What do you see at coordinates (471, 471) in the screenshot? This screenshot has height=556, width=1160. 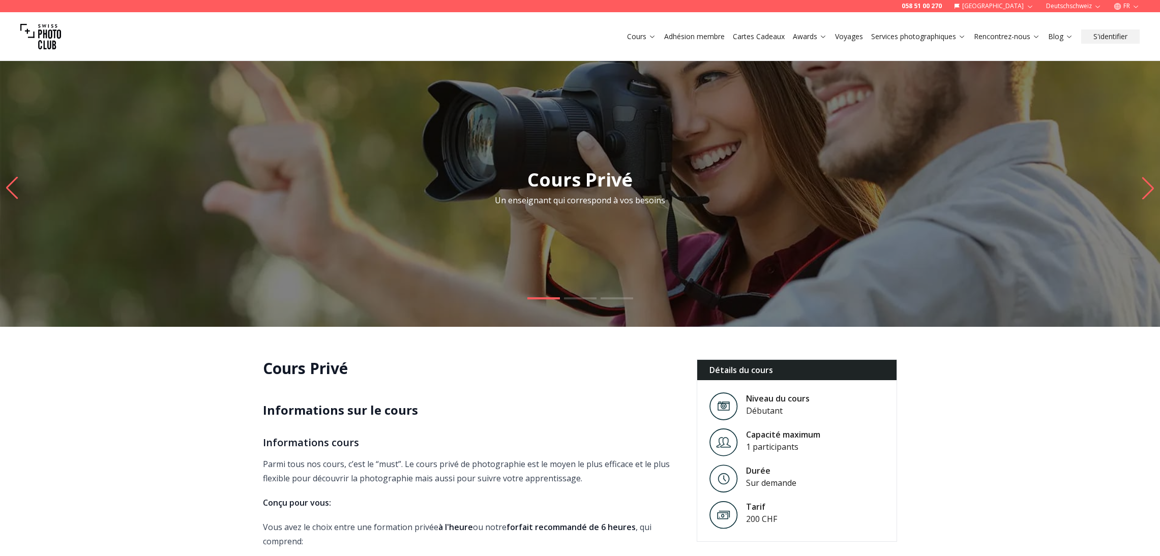 I see `p: Parmi tous nos cours, c’est le “must”. Le cours privé de photographie est le moyen le plus effica...` at bounding box center [471, 471].